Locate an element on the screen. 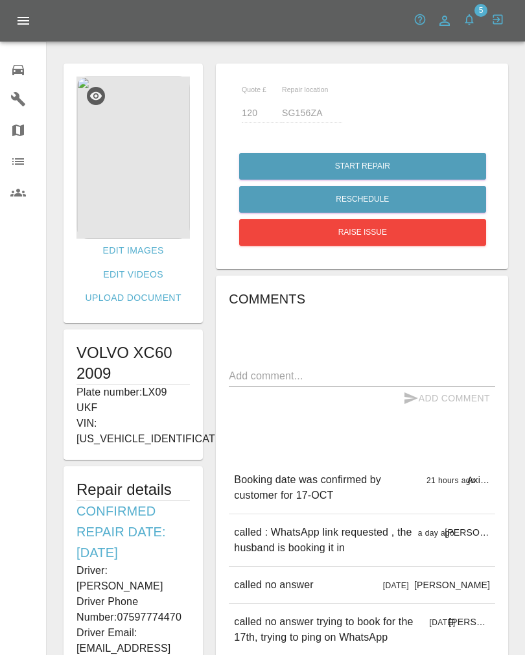 This screenshot has width=525, height=655. p: called : WhatsApp link requested , the husband is booking it in is located at coordinates (323, 540).